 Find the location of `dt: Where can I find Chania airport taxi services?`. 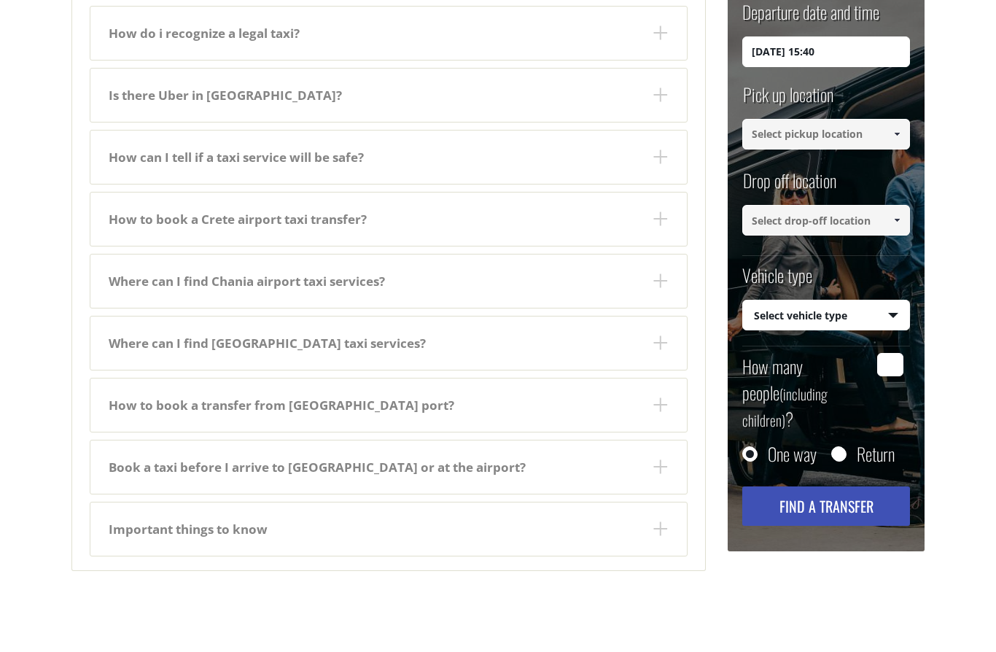

dt: Where can I find Chania airport taxi services? is located at coordinates (389, 281).